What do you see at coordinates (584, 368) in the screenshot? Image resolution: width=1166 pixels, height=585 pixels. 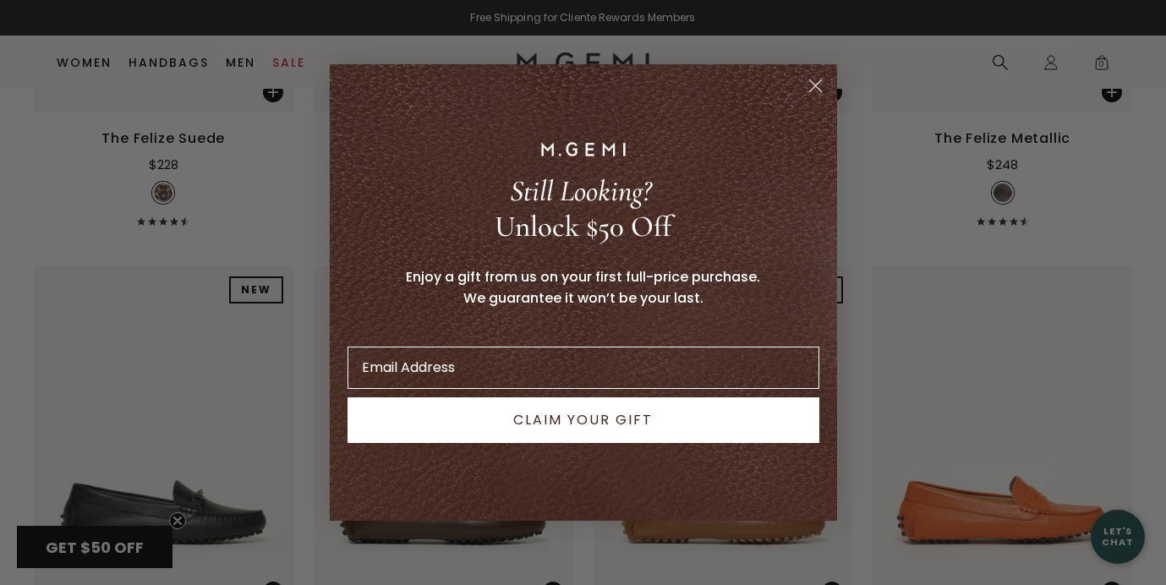 I see `input: Email Address` at bounding box center [584, 368].